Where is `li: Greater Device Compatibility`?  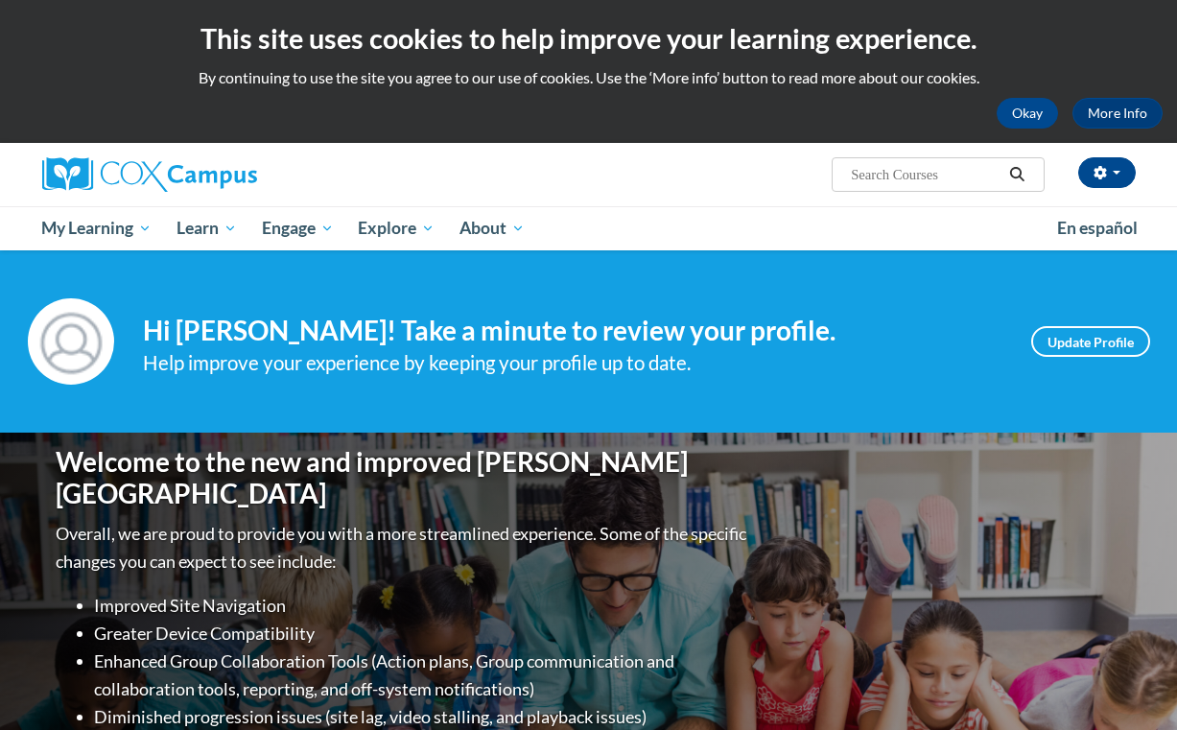 li: Greater Device Compatibility is located at coordinates (423, 633).